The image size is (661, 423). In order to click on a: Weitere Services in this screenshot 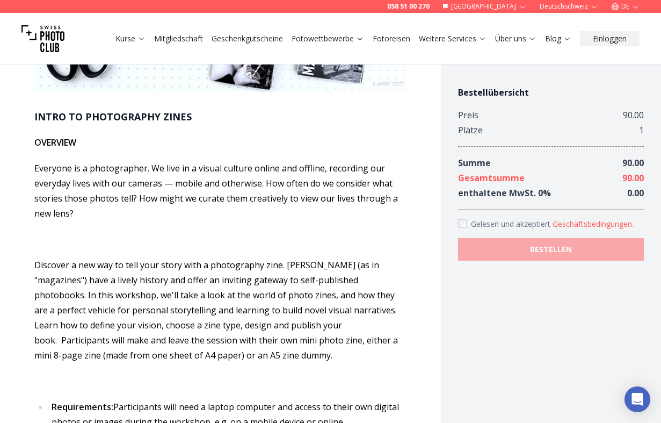, I will do `click(453, 39)`.